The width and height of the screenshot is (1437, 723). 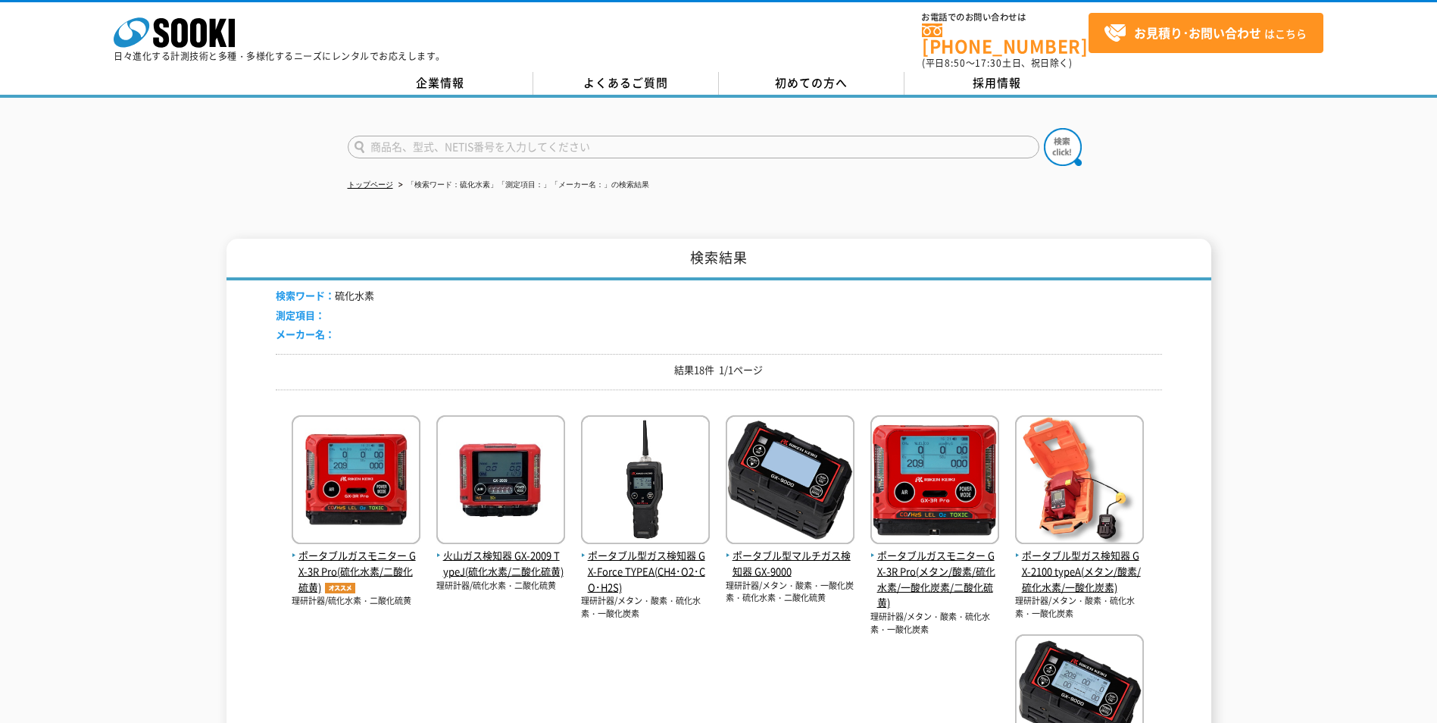 I want to click on li: 「検索ワード：硫化水素」「測定項目：」「メーカー名：」の検索結果, so click(x=522, y=185).